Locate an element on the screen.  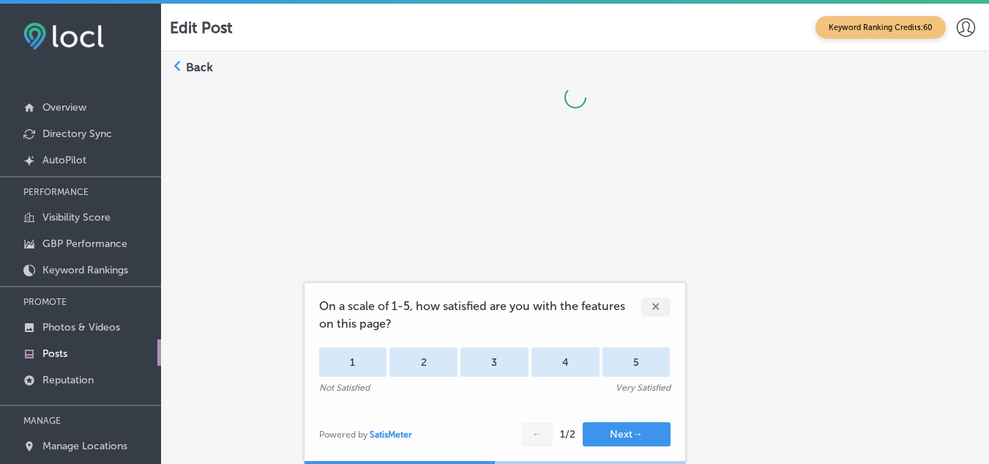
img: fda3e92497d09a02dc62c9cd864e3231.png is located at coordinates (64, 36).